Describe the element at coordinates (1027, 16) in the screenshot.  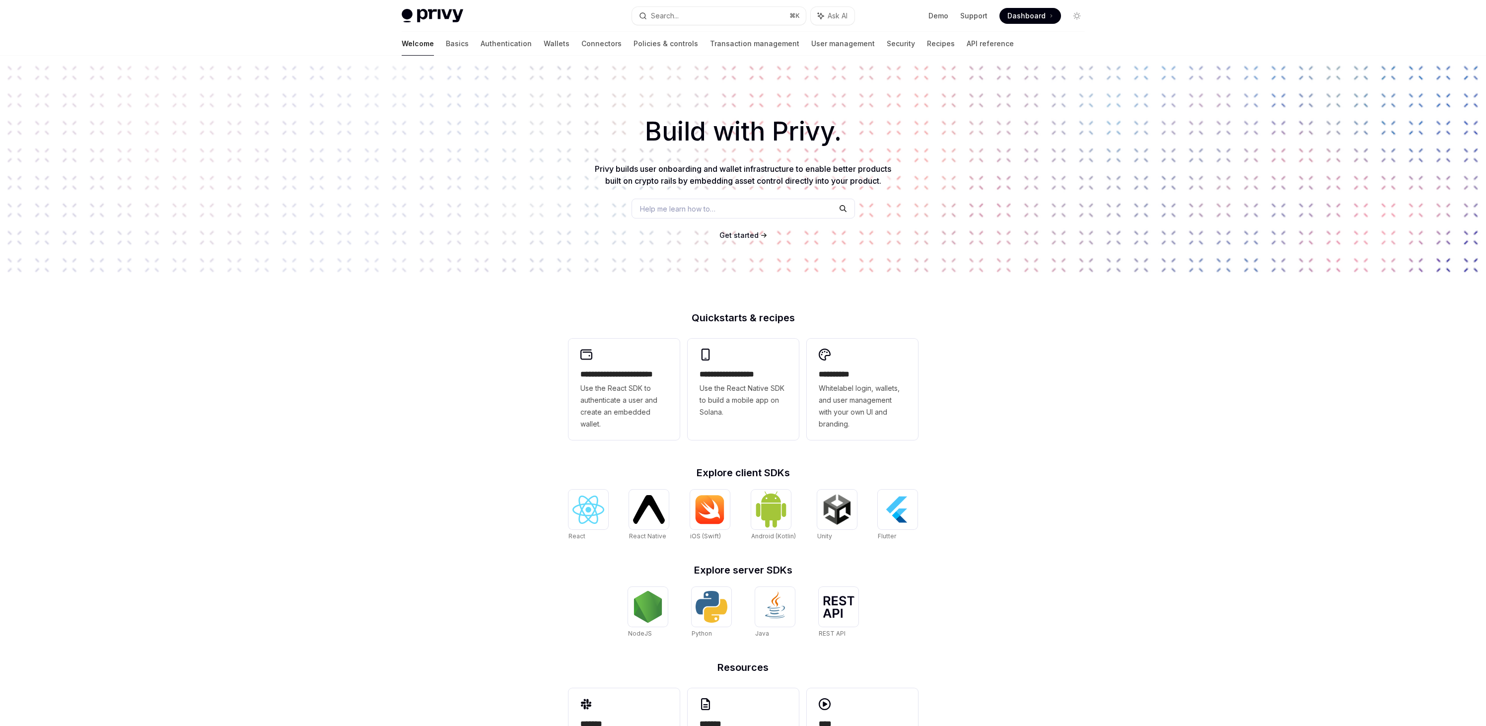
I see `span: Dashboard` at that location.